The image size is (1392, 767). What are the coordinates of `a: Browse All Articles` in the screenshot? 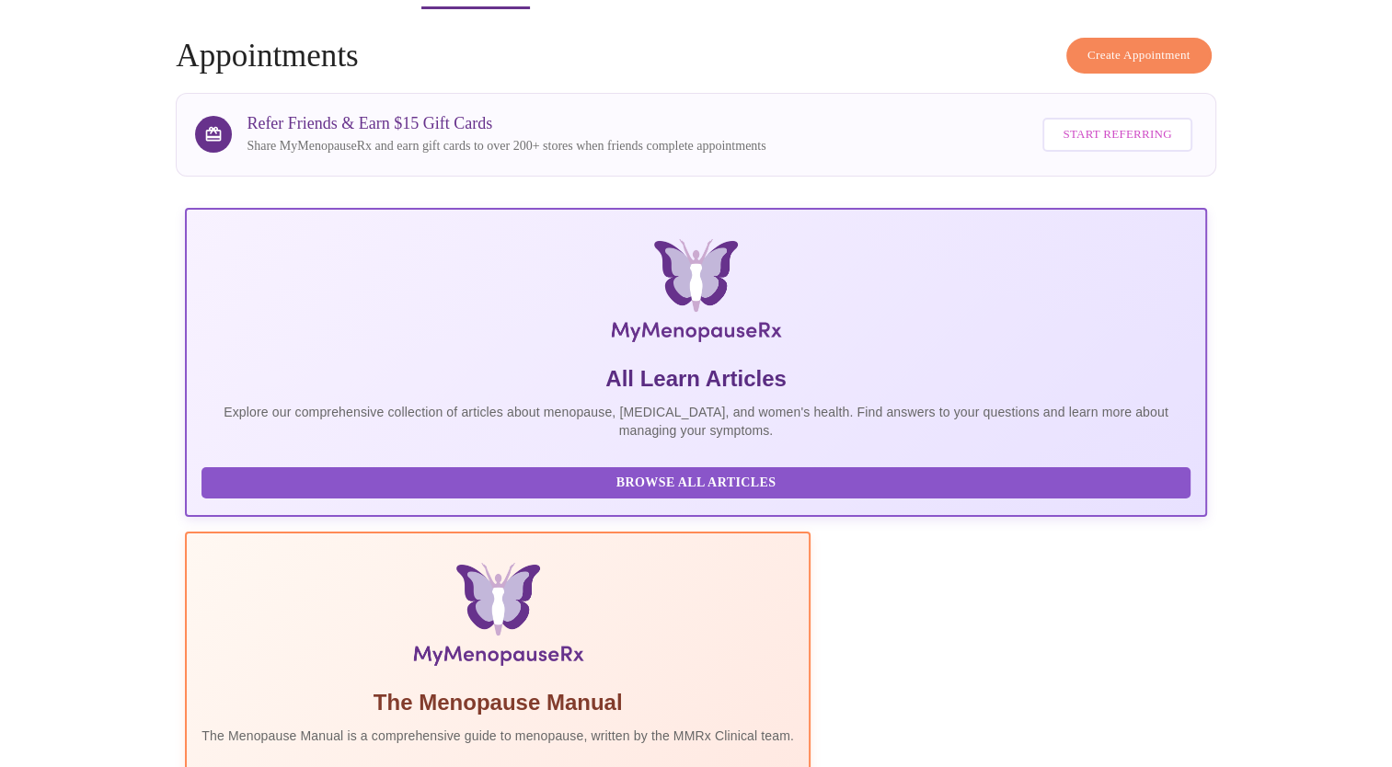 It's located at (697, 481).